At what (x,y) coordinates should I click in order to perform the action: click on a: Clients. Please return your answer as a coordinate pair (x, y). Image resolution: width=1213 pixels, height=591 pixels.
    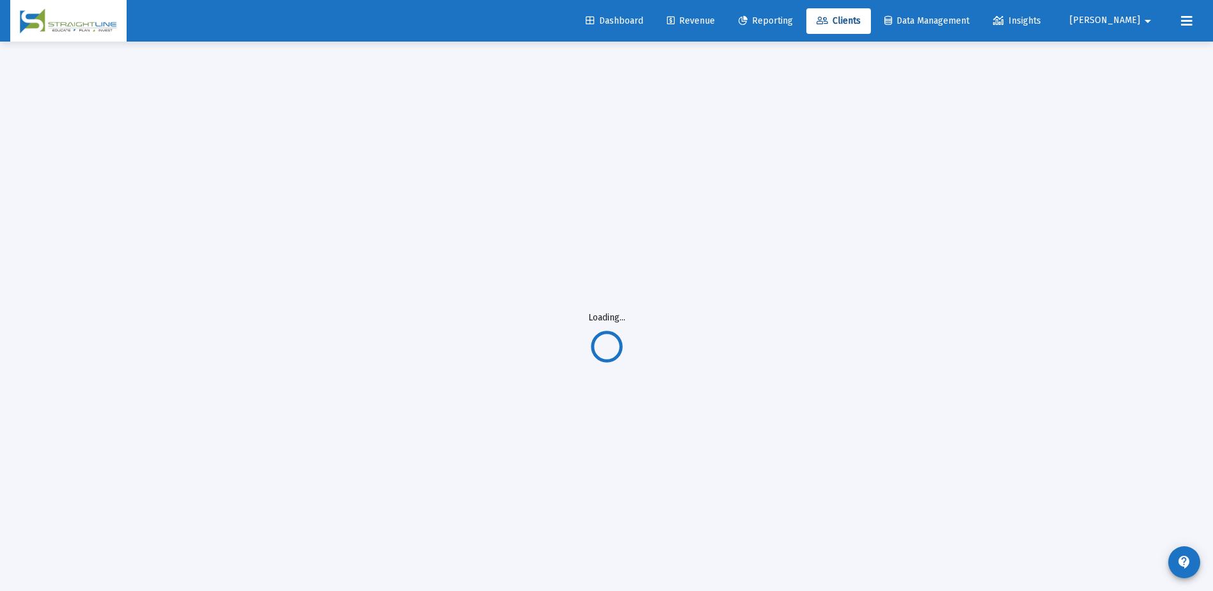
    Looking at the image, I should click on (839, 21).